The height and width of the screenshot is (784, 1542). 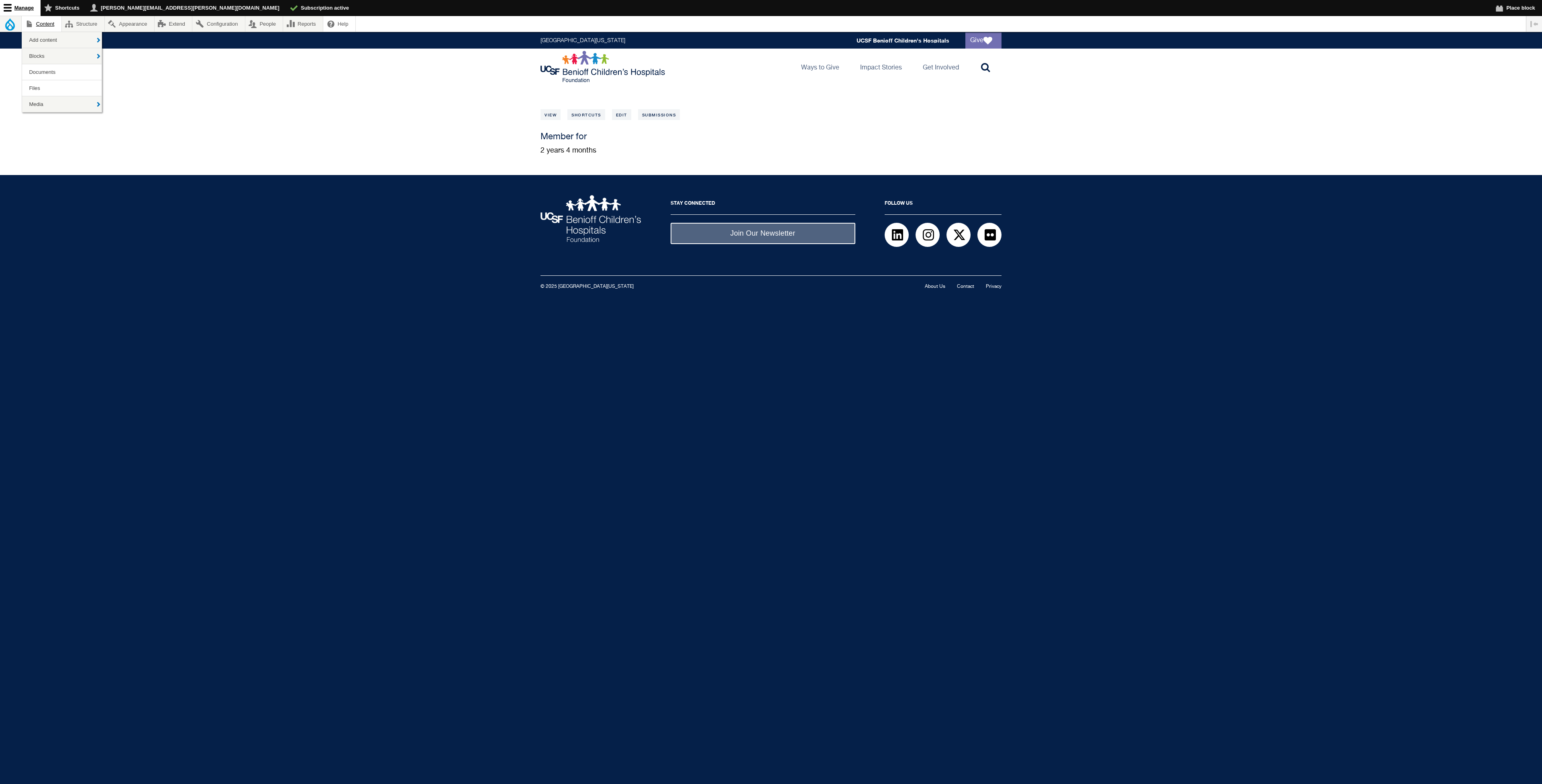 What do you see at coordinates (903, 41) in the screenshot?
I see `a: UCSF Benioff Children's Hospitals` at bounding box center [903, 41].